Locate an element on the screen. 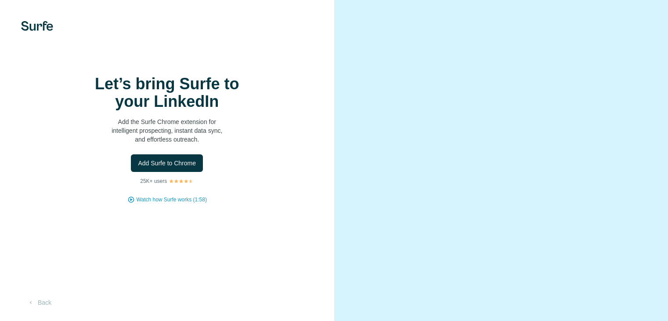 The width and height of the screenshot is (668, 321). h1: Let’s bring Surfe to your LinkedIn is located at coordinates (167, 93).